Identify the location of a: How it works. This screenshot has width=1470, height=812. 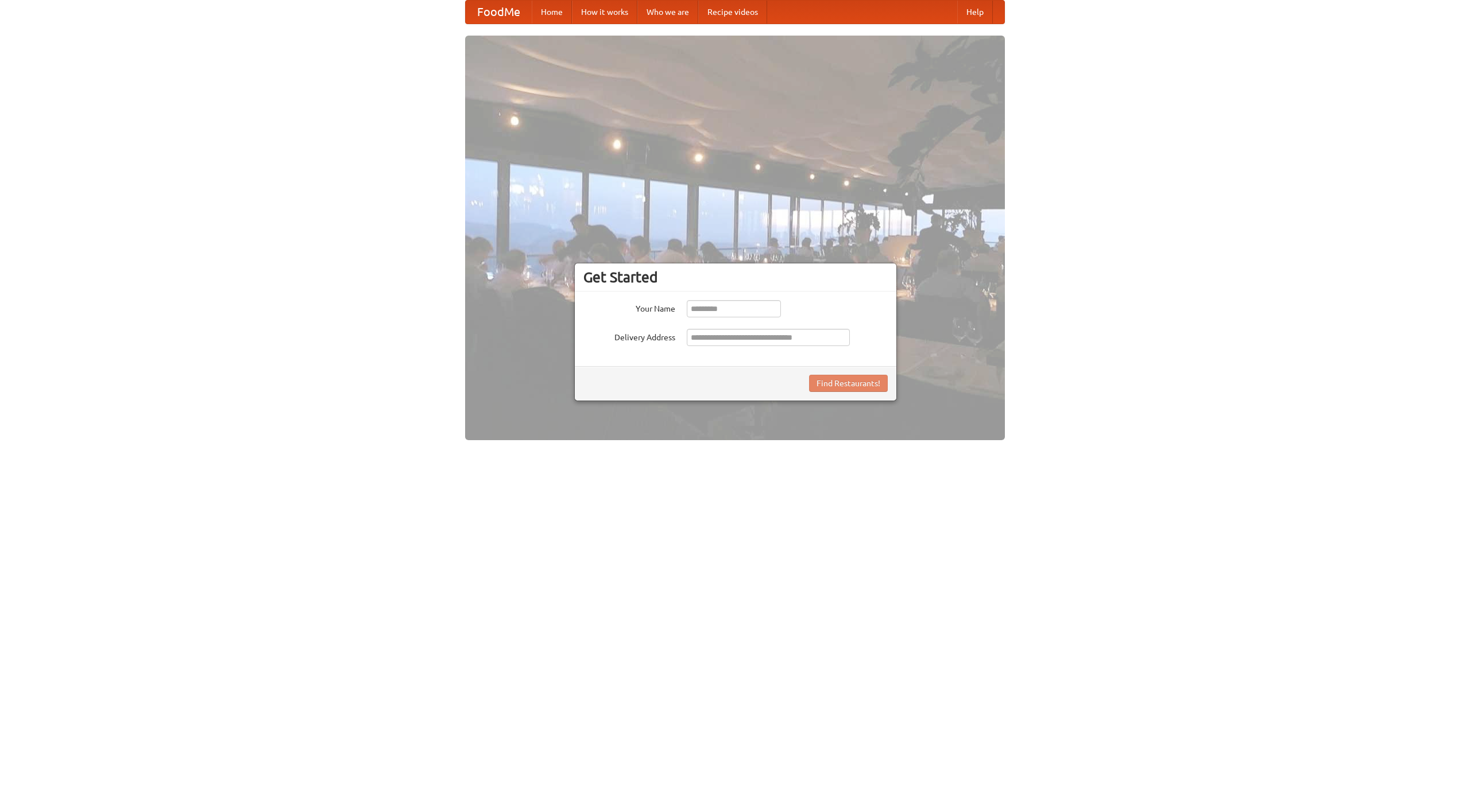
(604, 12).